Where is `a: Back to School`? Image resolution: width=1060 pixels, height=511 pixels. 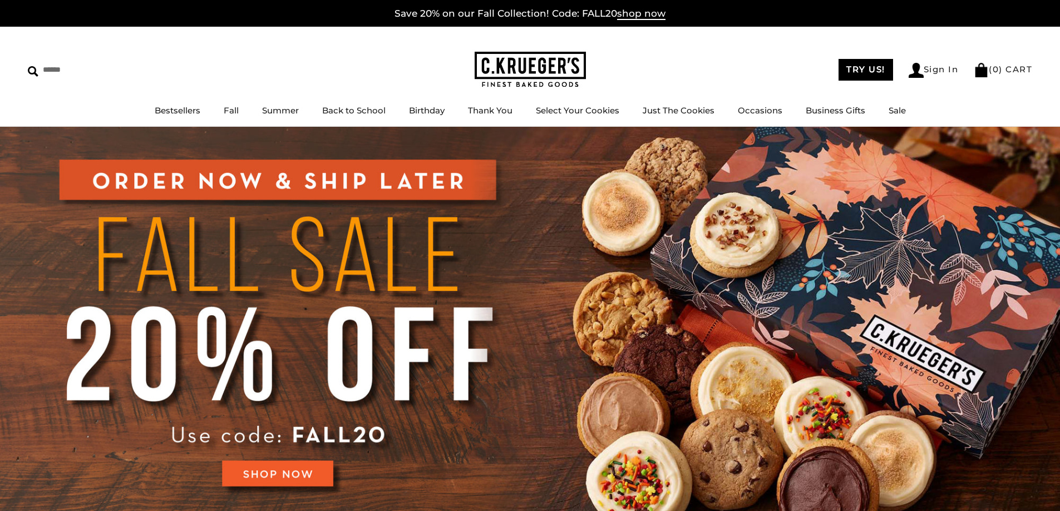 a: Back to School is located at coordinates (354, 110).